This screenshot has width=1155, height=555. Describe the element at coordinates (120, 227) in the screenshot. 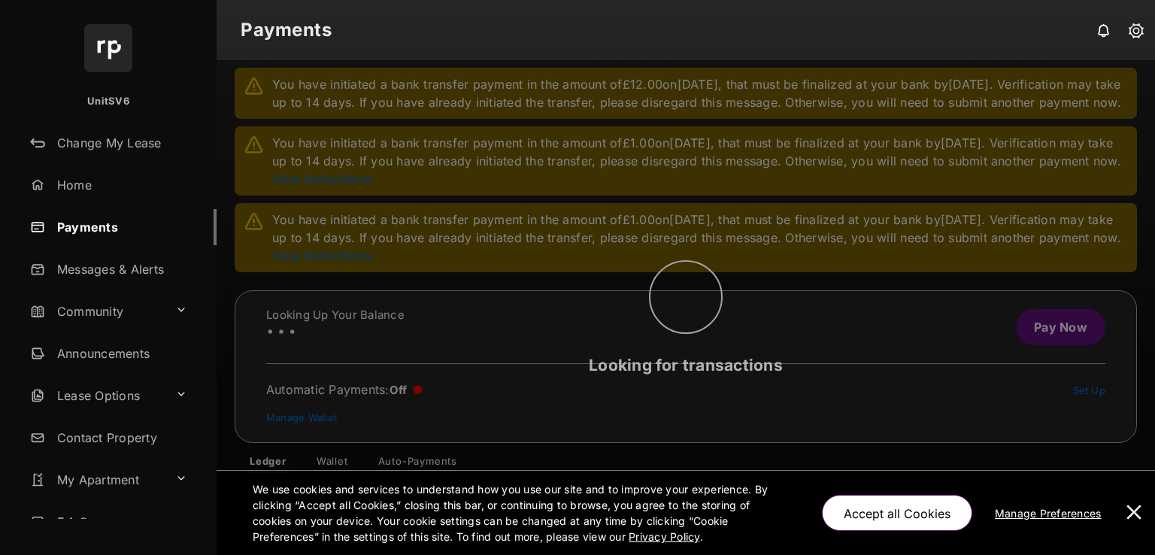

I see `a: Payments` at that location.